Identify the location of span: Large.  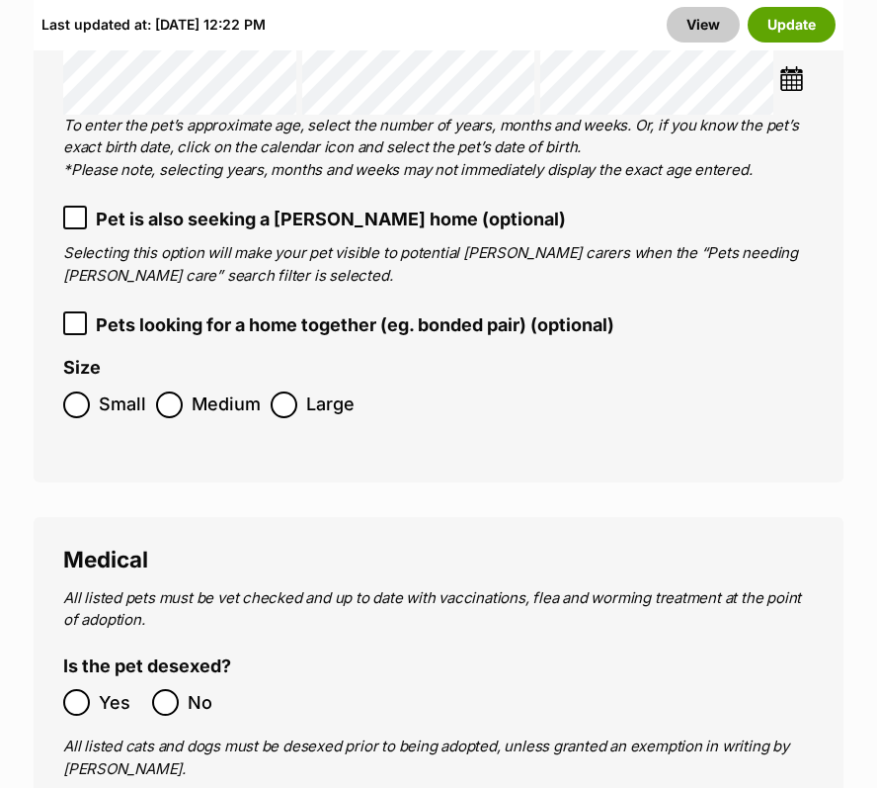
(330, 404).